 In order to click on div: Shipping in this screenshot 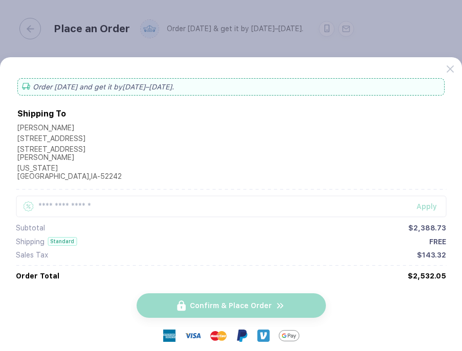, I will do `click(30, 242)`.